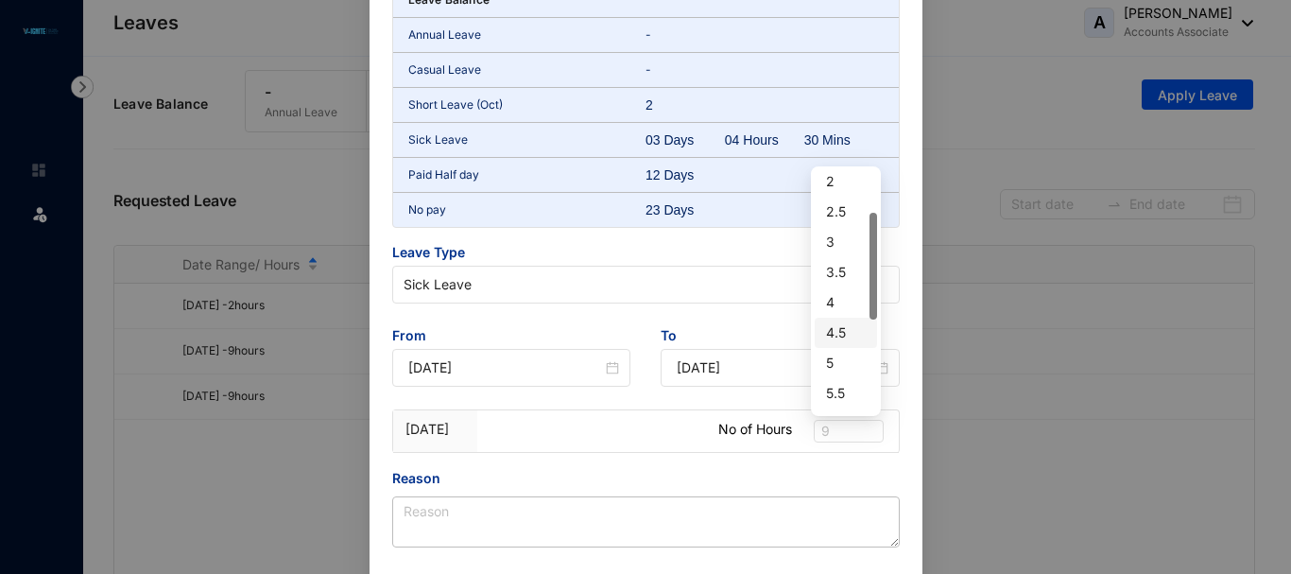  I want to click on textarea: Reason, so click(646, 522).